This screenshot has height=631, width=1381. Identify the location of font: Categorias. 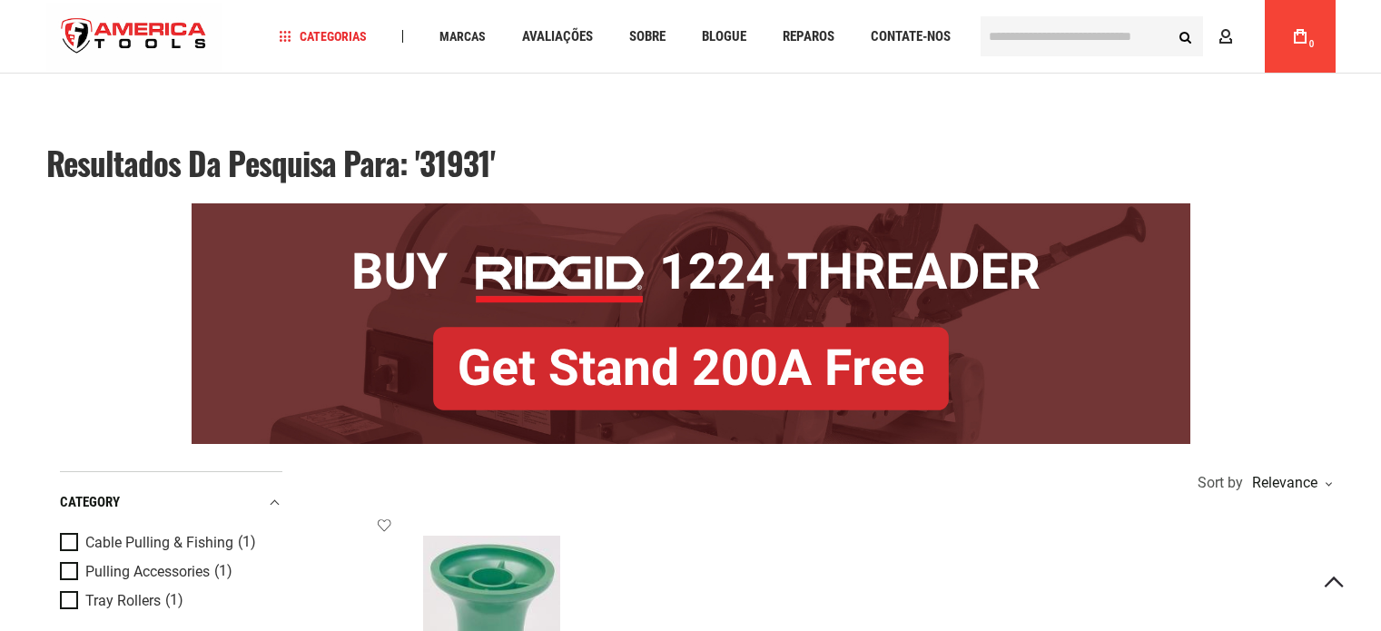
(333, 36).